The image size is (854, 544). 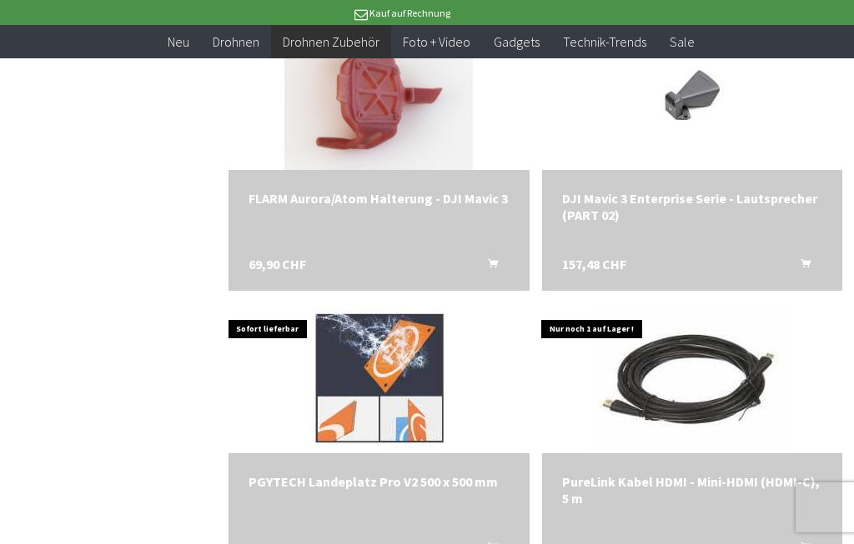 What do you see at coordinates (682, 42) in the screenshot?
I see `a: Sale` at bounding box center [682, 42].